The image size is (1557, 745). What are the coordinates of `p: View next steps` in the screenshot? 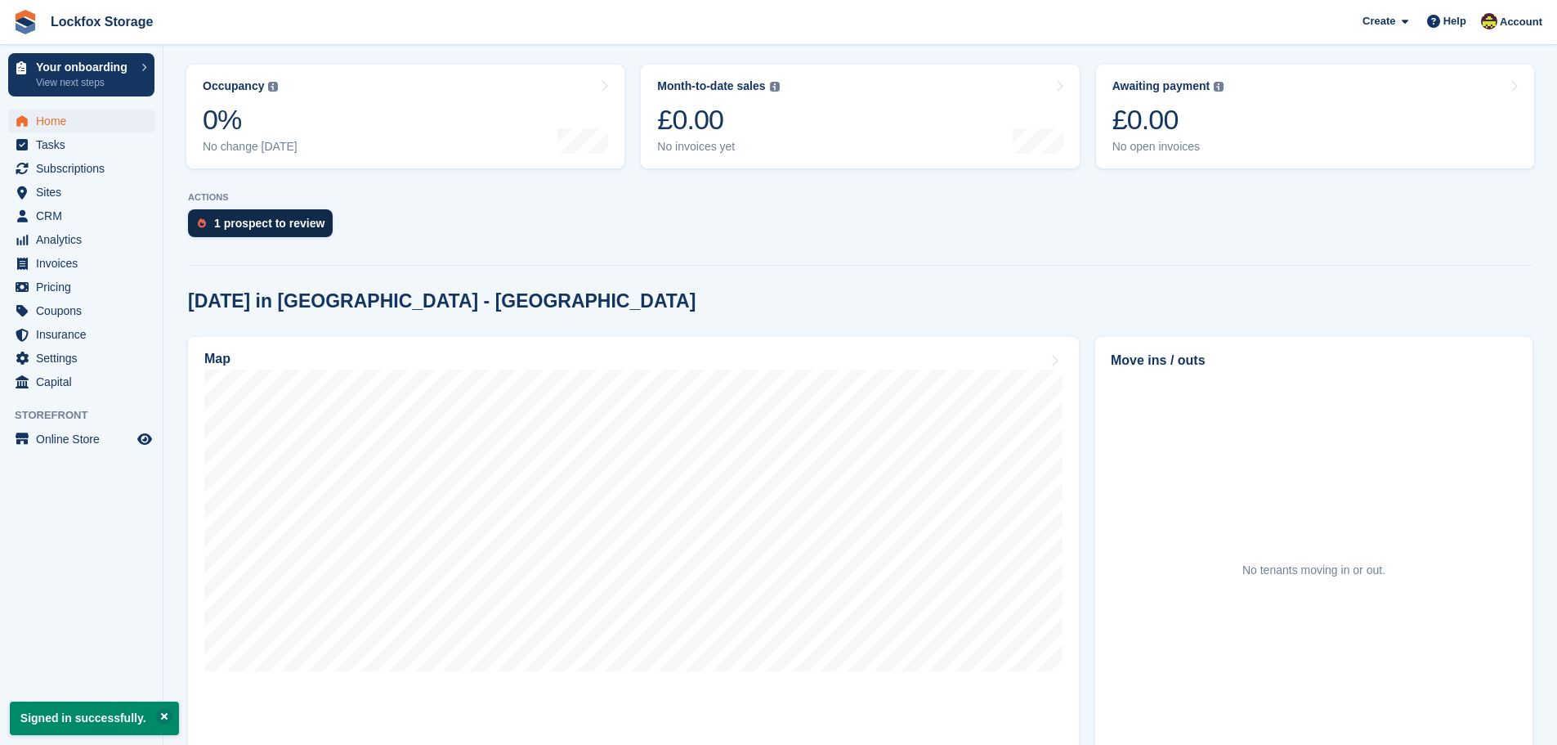 It's located at (84, 83).